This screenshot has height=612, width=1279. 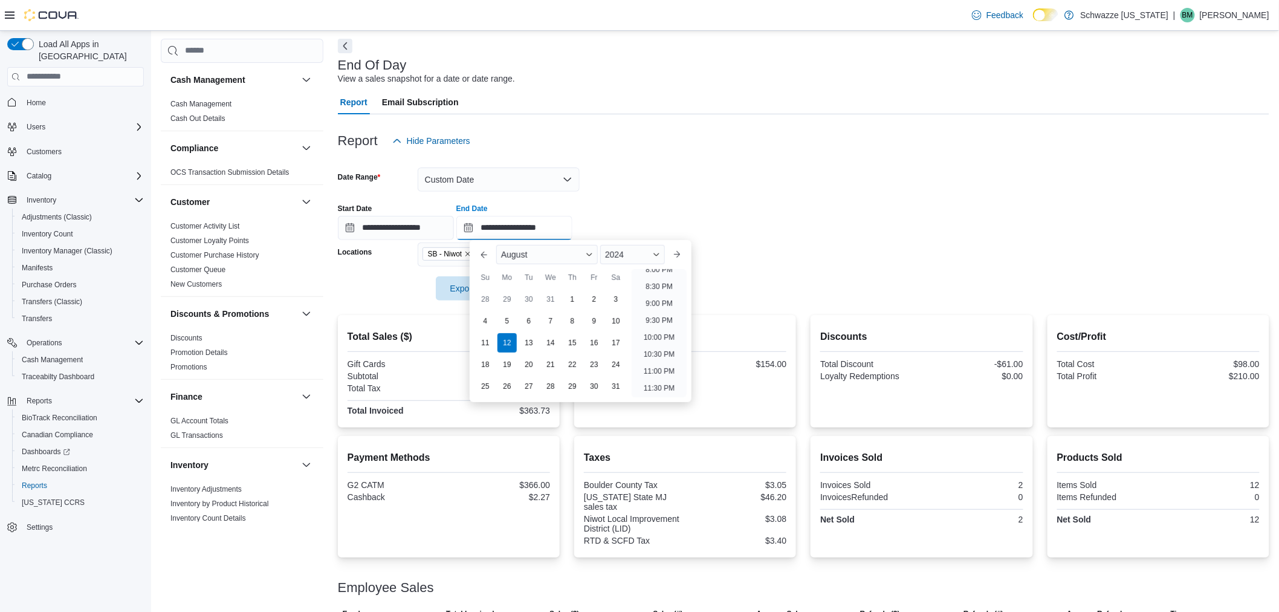 What do you see at coordinates (242, 430) in the screenshot?
I see `div: Finance` at bounding box center [242, 430].